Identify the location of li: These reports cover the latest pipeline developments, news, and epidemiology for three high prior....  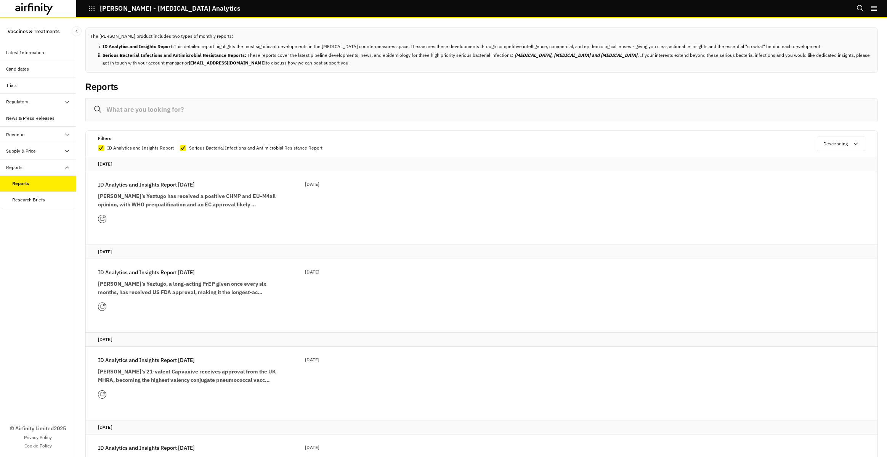
(487, 59).